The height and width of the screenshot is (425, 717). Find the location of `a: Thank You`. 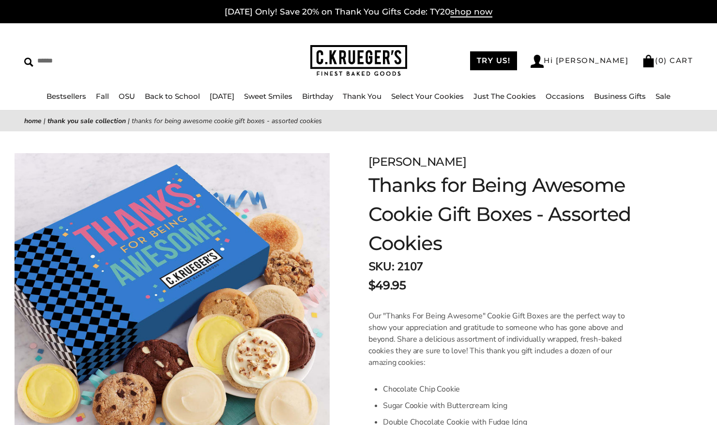

a: Thank You is located at coordinates (362, 96).